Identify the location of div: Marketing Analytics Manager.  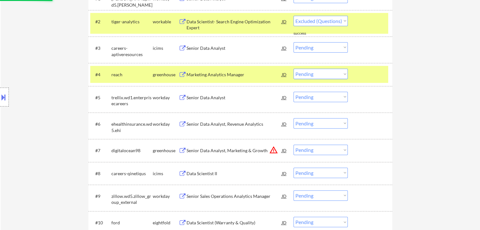
(234, 75).